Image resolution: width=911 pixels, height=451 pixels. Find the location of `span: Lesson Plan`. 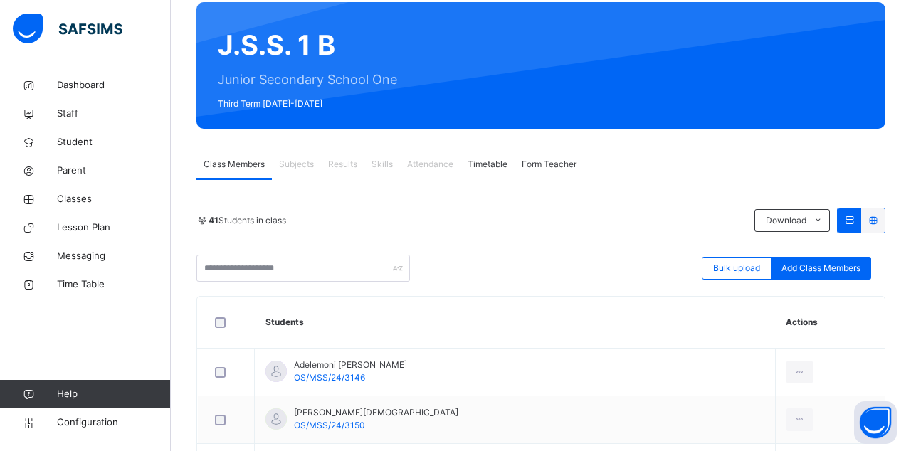

span: Lesson Plan is located at coordinates (114, 228).